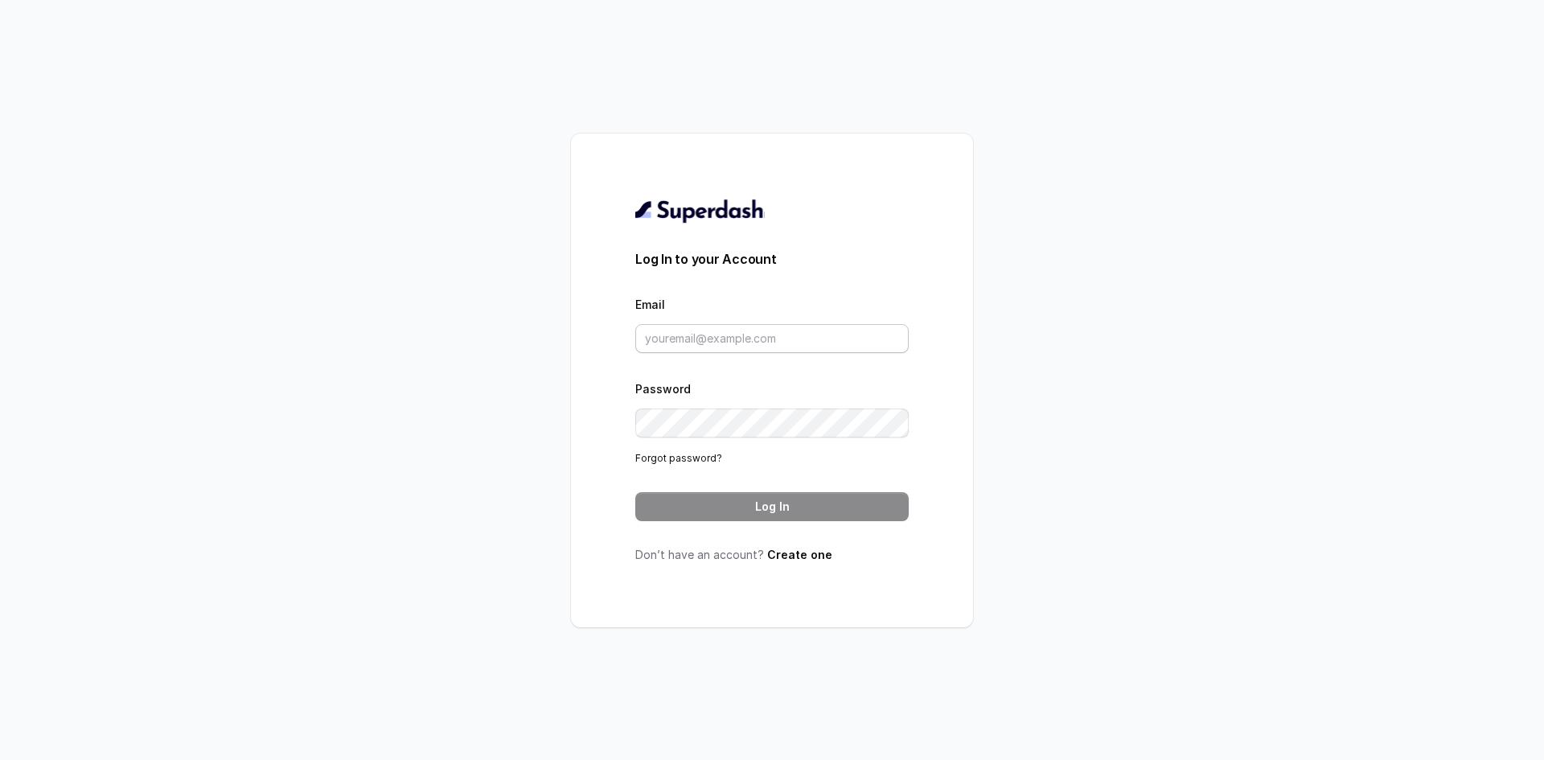 The height and width of the screenshot is (760, 1544). Describe the element at coordinates (650, 304) in the screenshot. I see `label: Email` at that location.